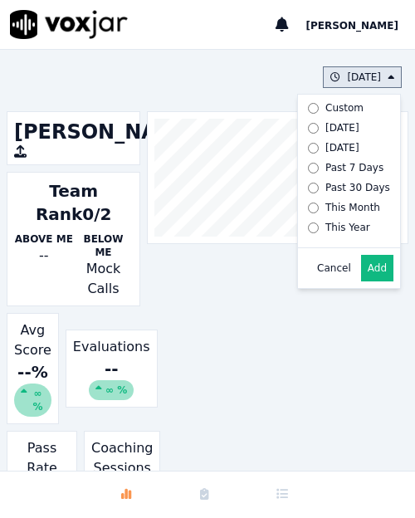 The image size is (415, 518). Describe the element at coordinates (104, 246) in the screenshot. I see `p: Below Me` at that location.